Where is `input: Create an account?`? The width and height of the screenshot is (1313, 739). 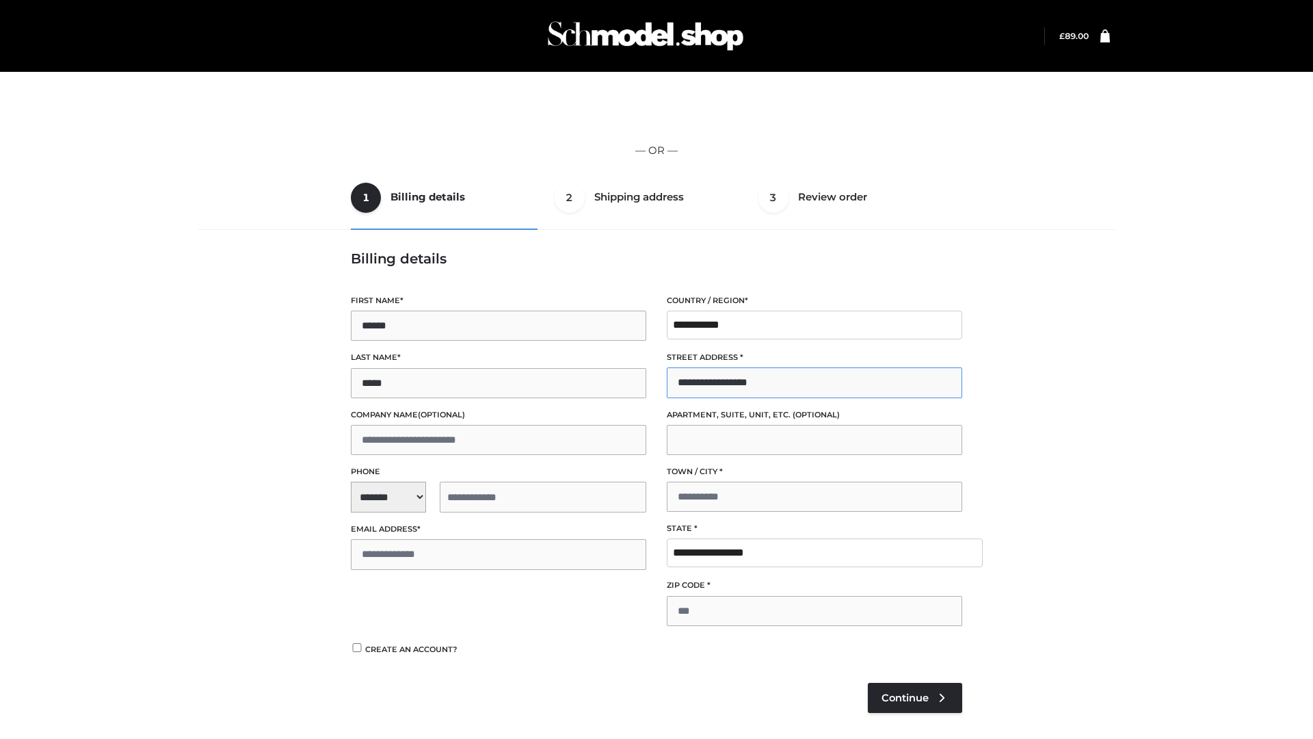 input: Create an account? is located at coordinates (357, 647).